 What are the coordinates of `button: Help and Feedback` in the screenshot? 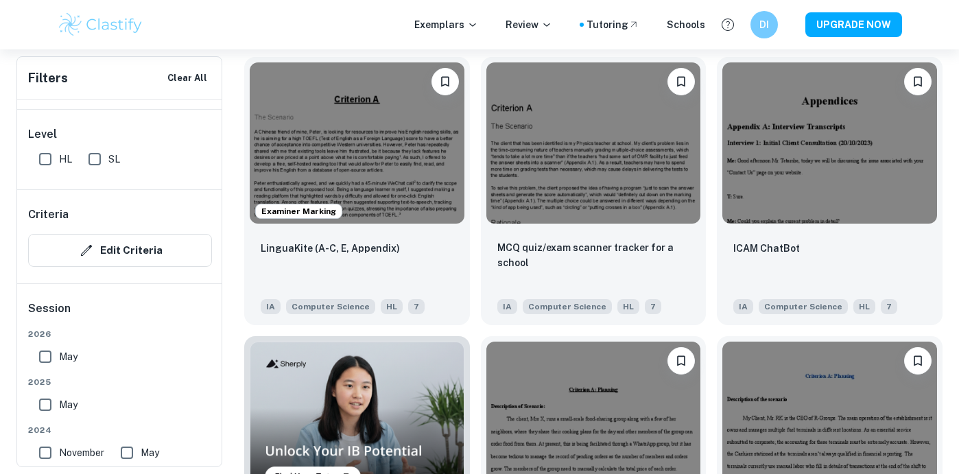 It's located at (728, 25).